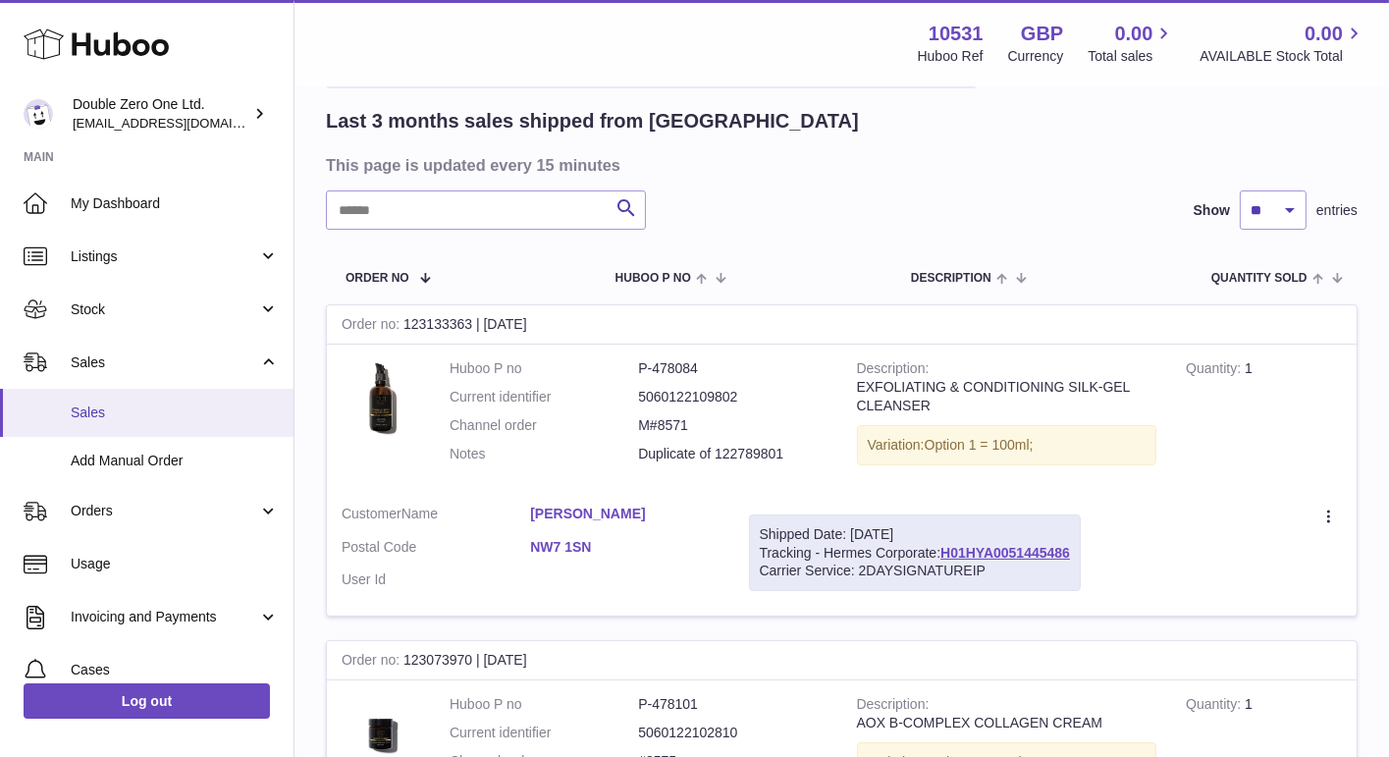 Image resolution: width=1389 pixels, height=757 pixels. Describe the element at coordinates (1282, 56) in the screenshot. I see `span: AVAILABLE Stock Total` at that location.